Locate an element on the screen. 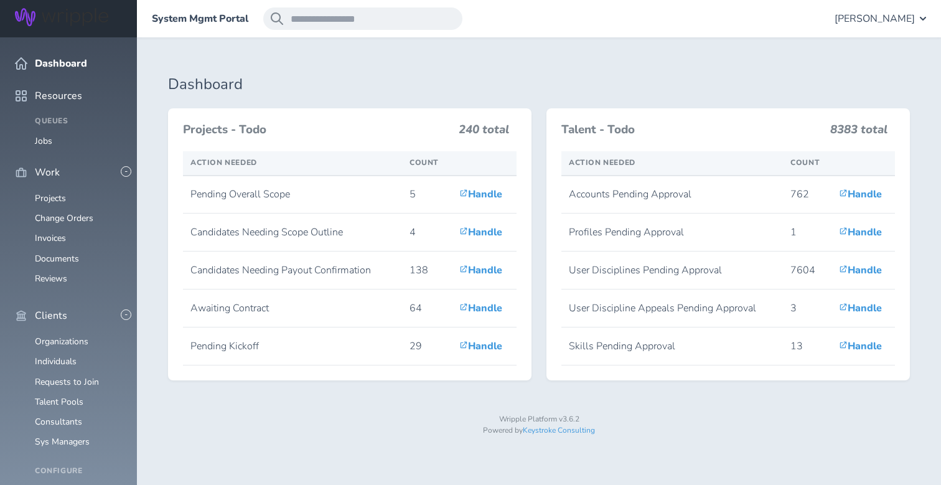 The width and height of the screenshot is (941, 485). p: Wripple Platform v3.6.2 is located at coordinates (539, 420).